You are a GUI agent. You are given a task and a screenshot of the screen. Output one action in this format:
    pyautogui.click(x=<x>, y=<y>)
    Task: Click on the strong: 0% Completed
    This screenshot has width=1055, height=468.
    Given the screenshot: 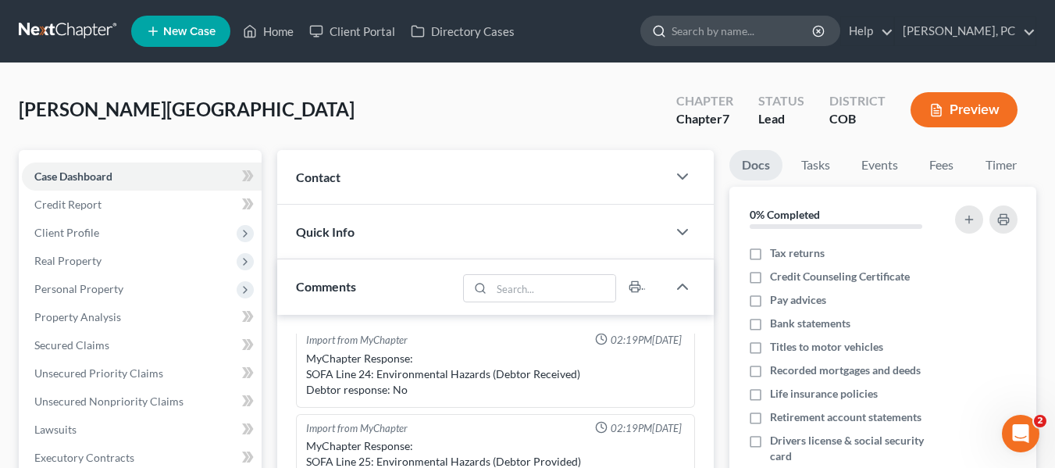 What is the action you would take?
    pyautogui.click(x=785, y=214)
    